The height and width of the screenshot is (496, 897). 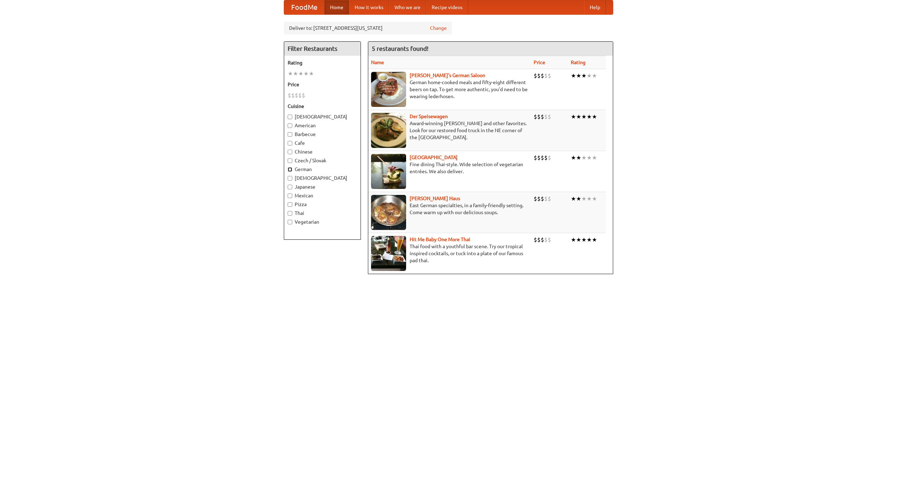 What do you see at coordinates (389, 212) in the screenshot?
I see `img: kohlhaus.jpg` at bounding box center [389, 212].